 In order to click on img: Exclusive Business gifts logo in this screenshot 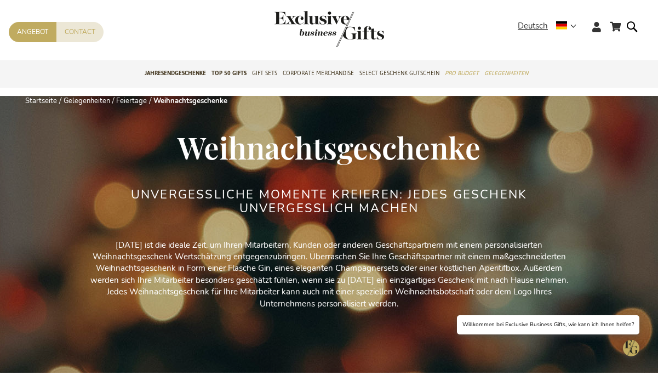, I will do `click(329, 29)`.